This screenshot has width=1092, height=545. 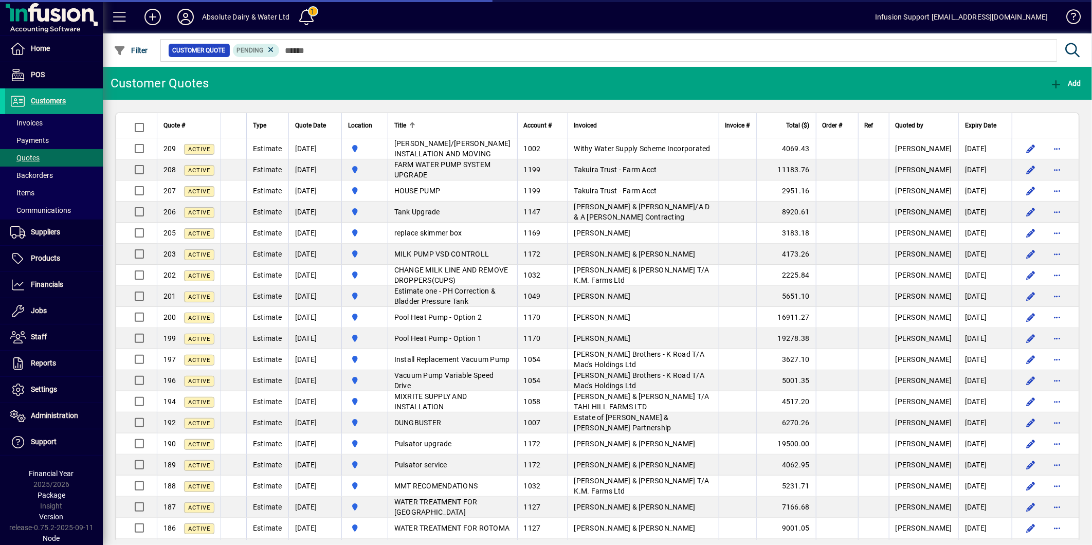 What do you see at coordinates (616, 170) in the screenshot?
I see `span: Takuira Trust - Farm Acct` at bounding box center [616, 170].